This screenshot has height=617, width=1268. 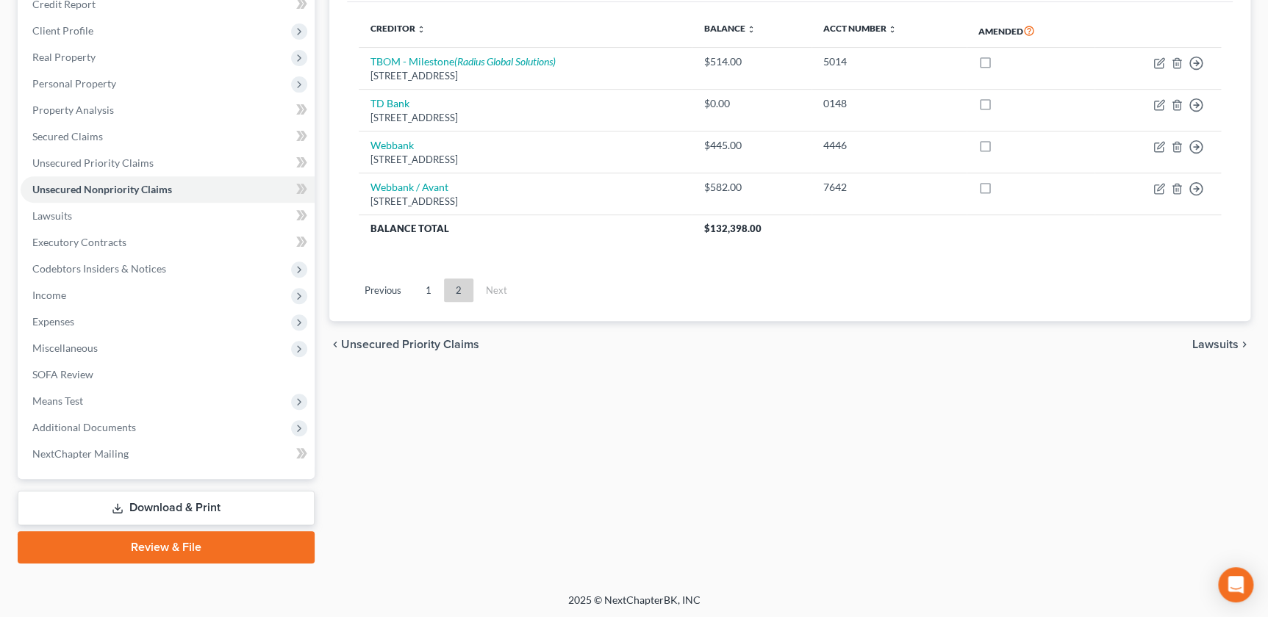 I want to click on span: Property Analysis, so click(x=73, y=110).